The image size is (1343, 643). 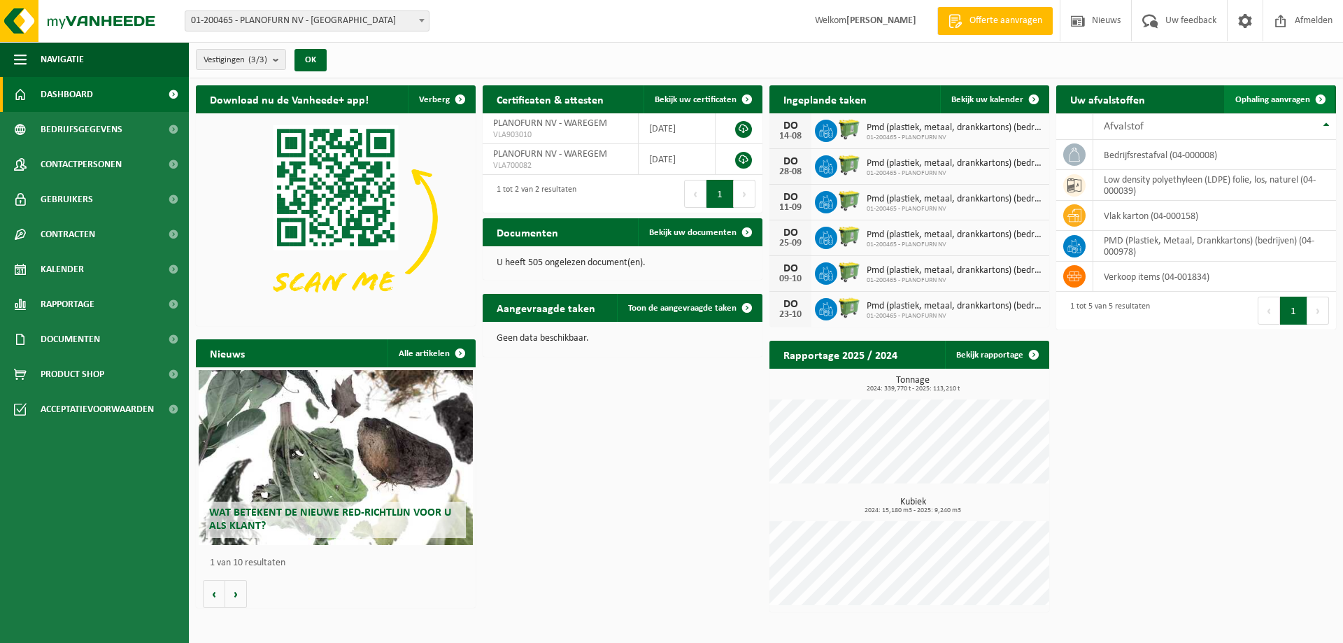 What do you see at coordinates (995, 21) in the screenshot?
I see `a: Offerte aanvragen` at bounding box center [995, 21].